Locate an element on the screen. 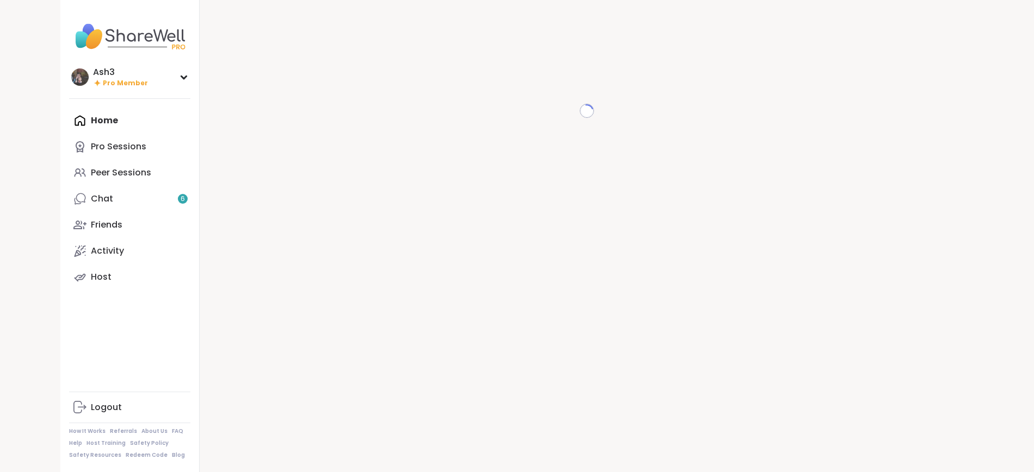 The width and height of the screenshot is (1034, 472). a: Pro Sessions is located at coordinates (129, 147).